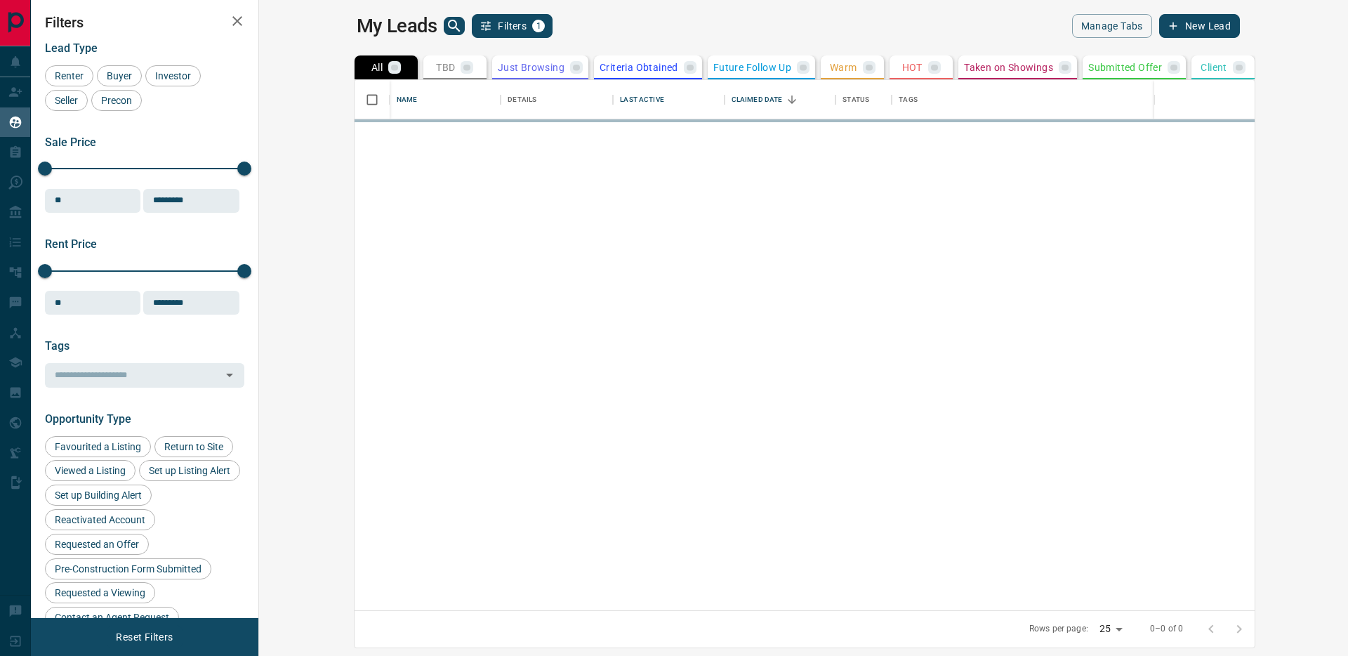 Image resolution: width=1348 pixels, height=656 pixels. What do you see at coordinates (190, 471) in the screenshot?
I see `div: Set up Listing Alert` at bounding box center [190, 471].